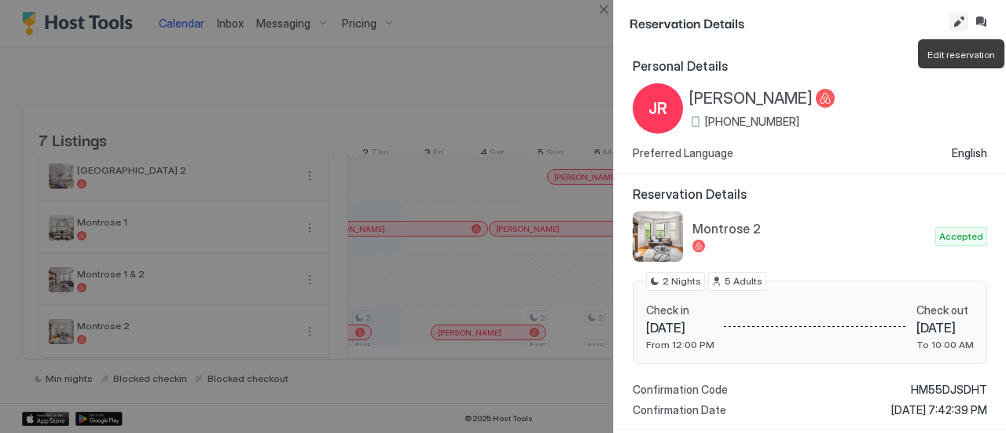  I want to click on span: 2 Nights, so click(682, 282).